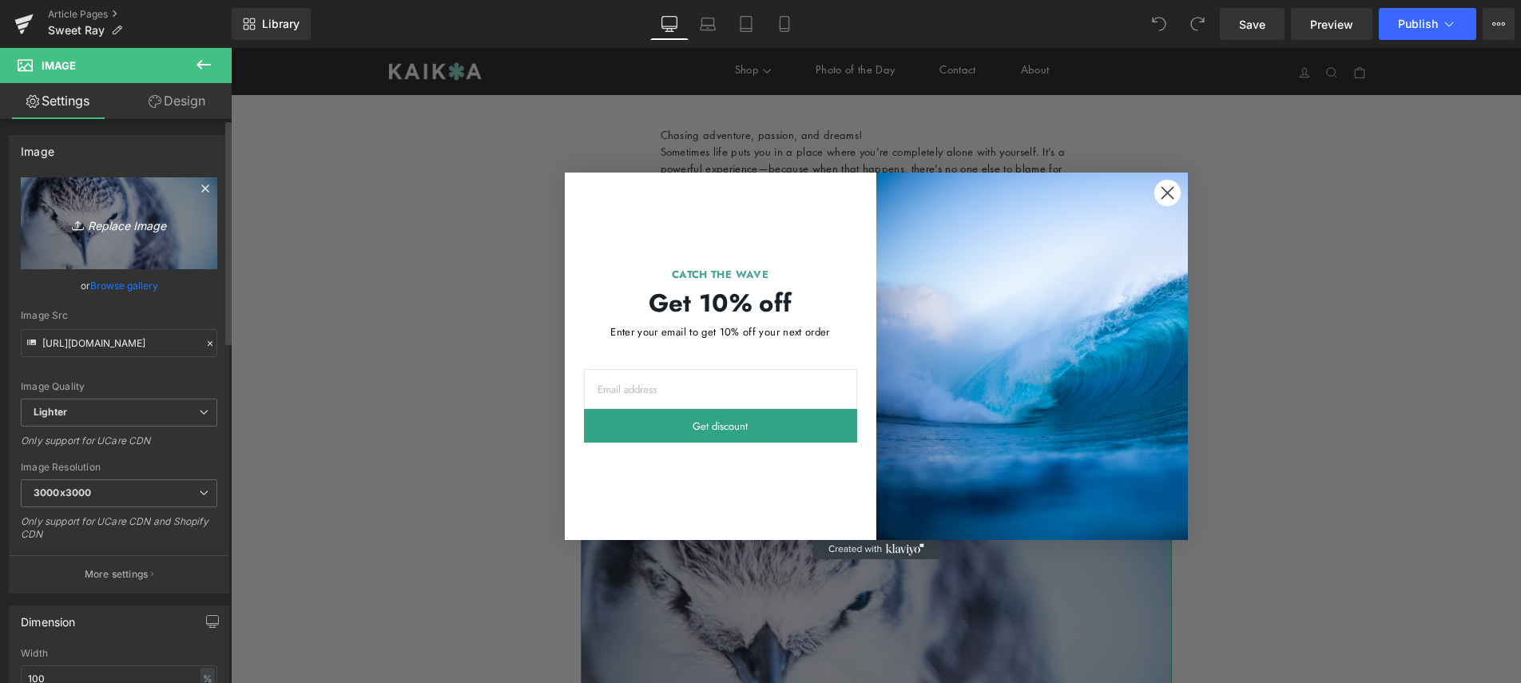 This screenshot has width=1521, height=683. What do you see at coordinates (708, 24) in the screenshot?
I see `a: Laptop` at bounding box center [708, 24].